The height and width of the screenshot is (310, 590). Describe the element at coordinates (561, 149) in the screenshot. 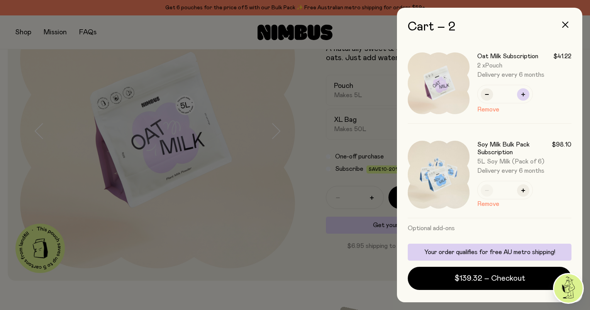

I see `span: $98.10` at that location.